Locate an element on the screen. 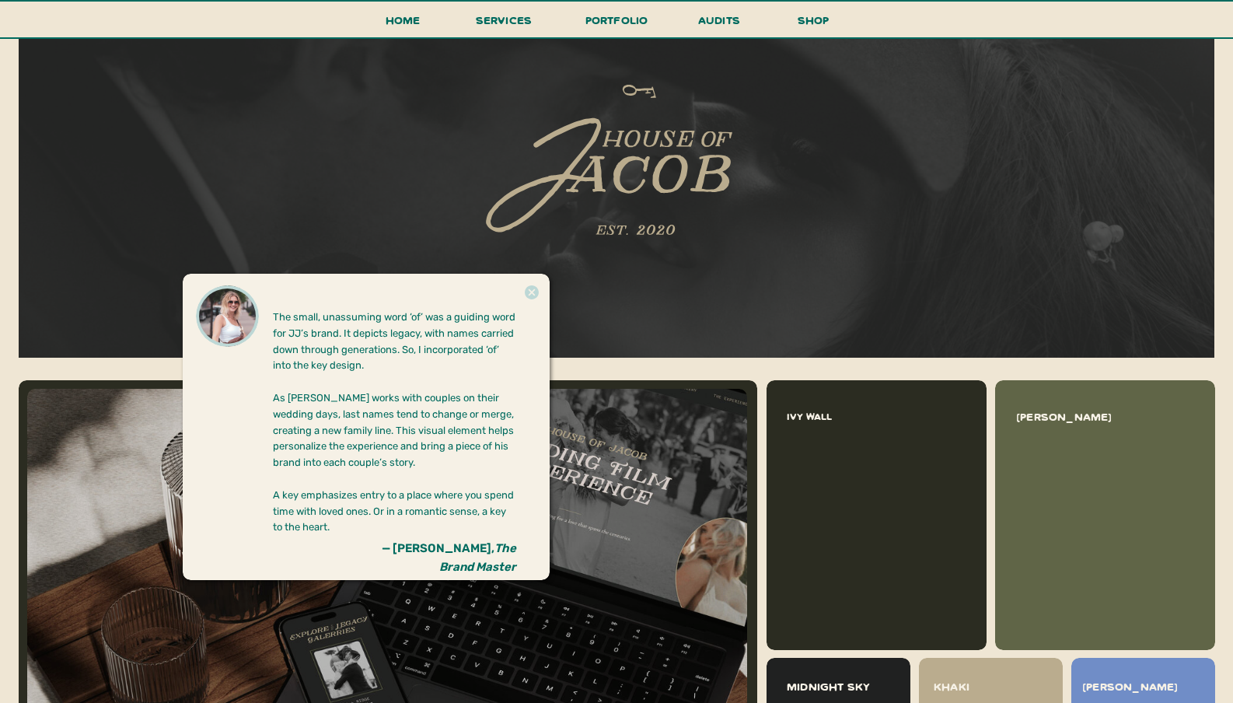 This screenshot has height=703, width=1233. h3: Khaki is located at coordinates (1000, 686).